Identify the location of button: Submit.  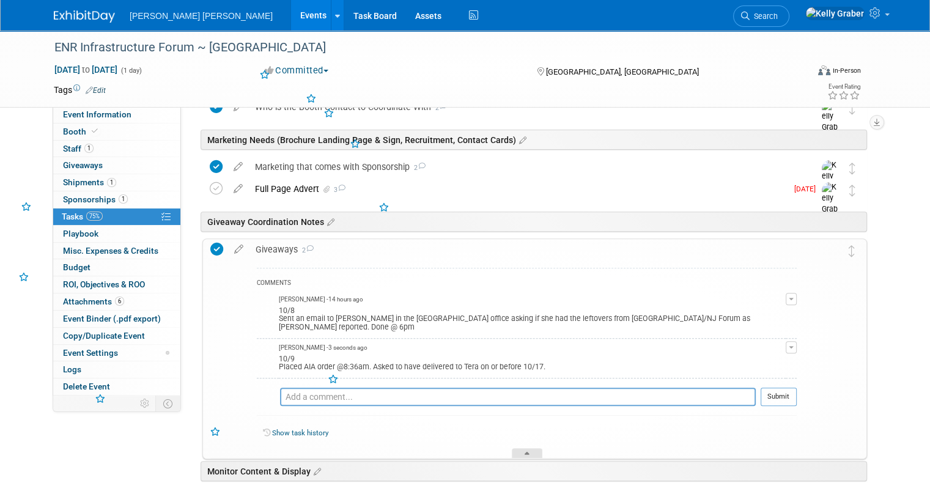
(779, 397).